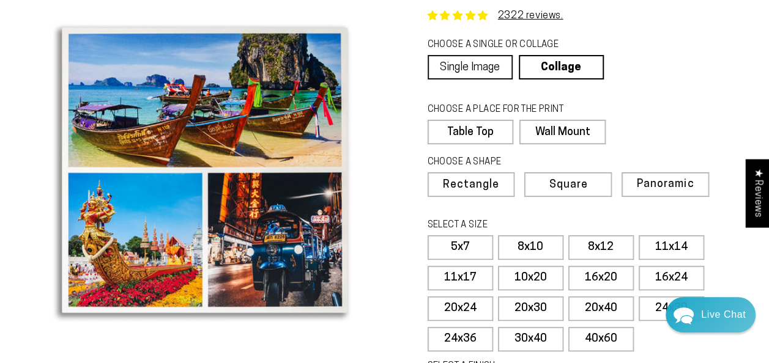 This screenshot has height=363, width=769. What do you see at coordinates (520, 226) in the screenshot?
I see `legend: SELECT A SIZE` at bounding box center [520, 226].